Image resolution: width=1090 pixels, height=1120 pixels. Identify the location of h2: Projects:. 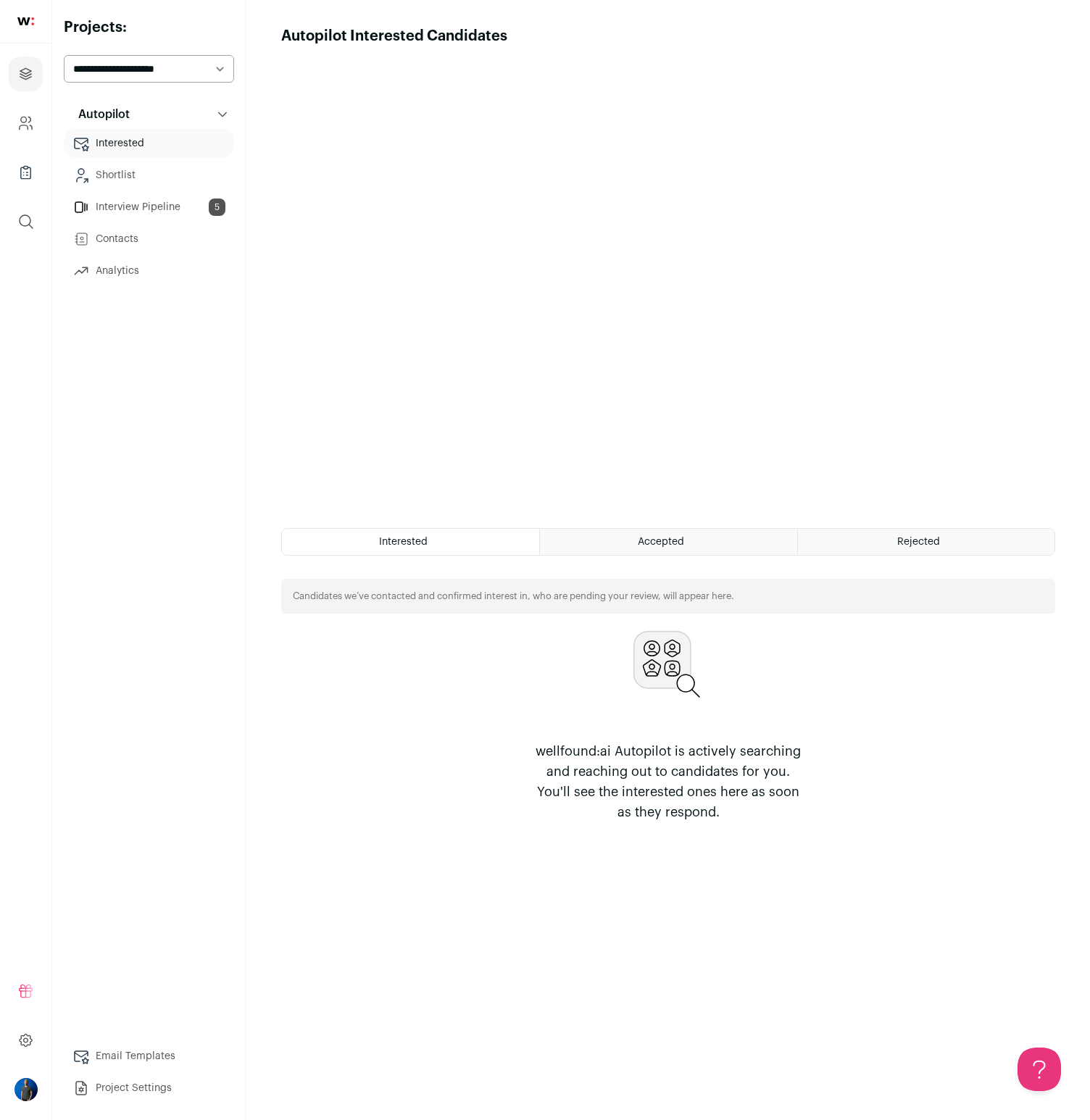
(149, 28).